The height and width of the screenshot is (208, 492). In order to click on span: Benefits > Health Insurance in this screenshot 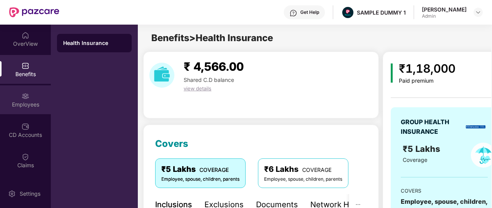, I will do `click(212, 38)`.